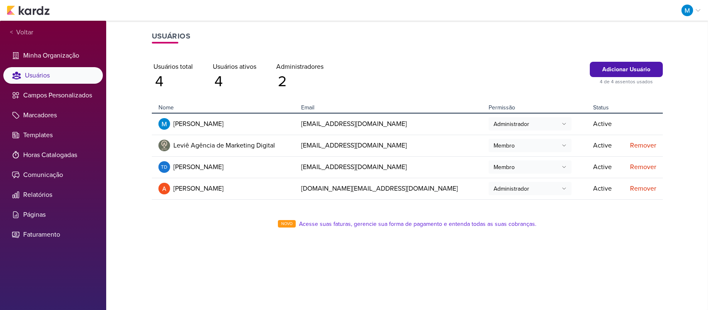 Image resolution: width=708 pixels, height=310 pixels. What do you see at coordinates (53, 115) in the screenshot?
I see `li: Marcadores` at bounding box center [53, 115].